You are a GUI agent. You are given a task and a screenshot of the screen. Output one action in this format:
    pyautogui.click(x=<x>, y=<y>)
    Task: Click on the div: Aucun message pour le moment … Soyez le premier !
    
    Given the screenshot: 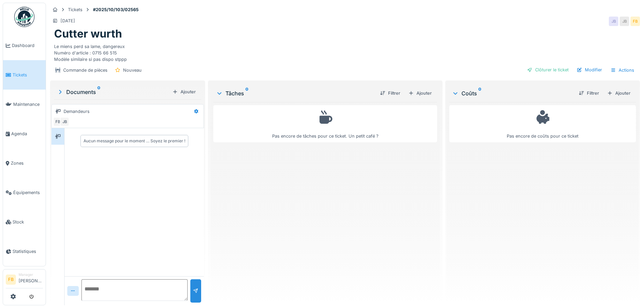 What is the action you would take?
    pyautogui.click(x=134, y=141)
    